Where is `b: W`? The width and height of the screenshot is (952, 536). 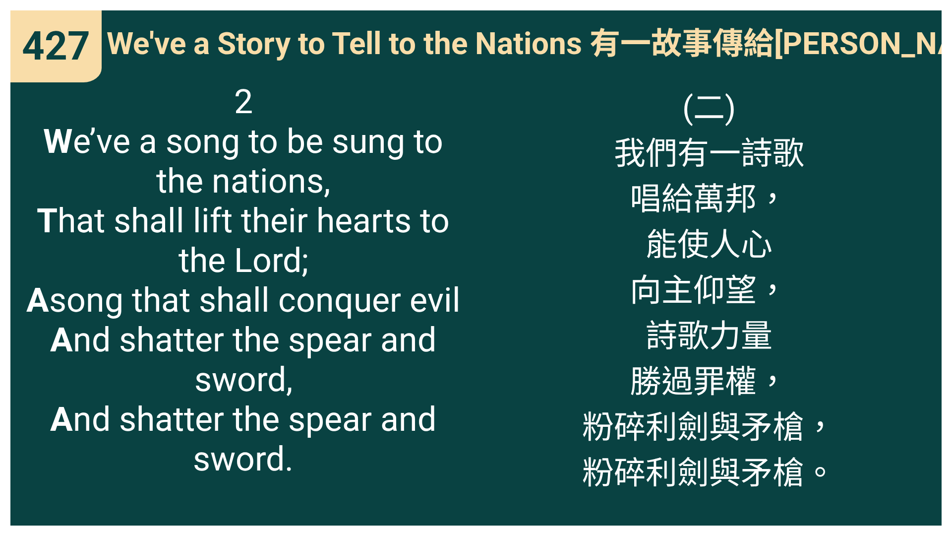
b: W is located at coordinates (58, 141).